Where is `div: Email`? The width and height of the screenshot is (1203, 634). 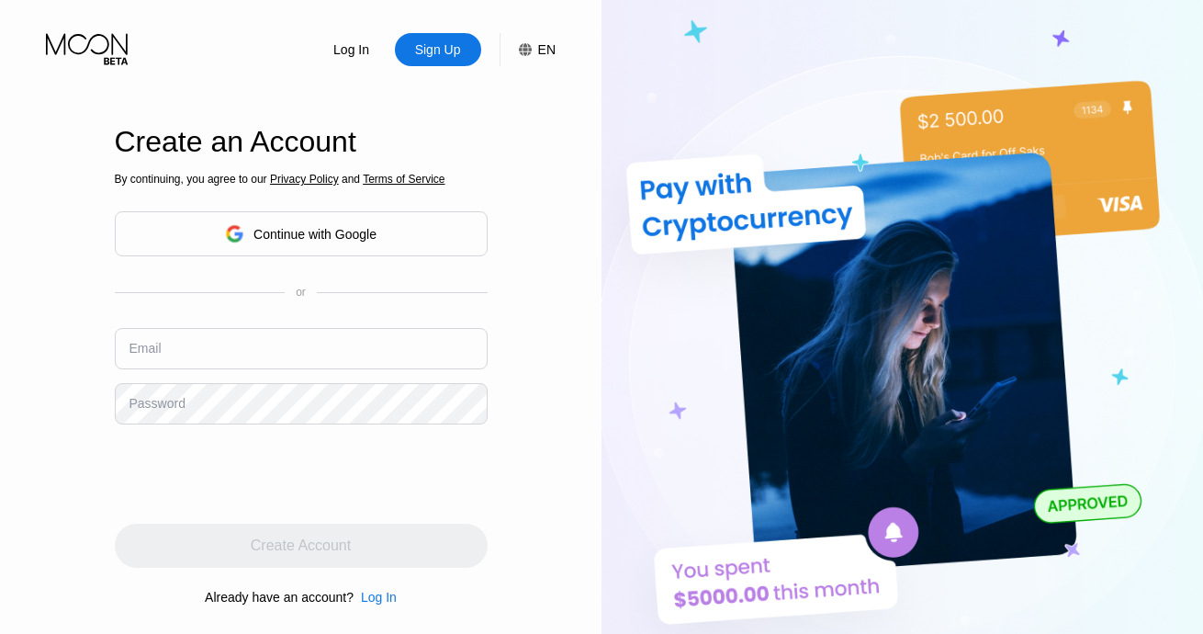 div: Email is located at coordinates (145, 348).